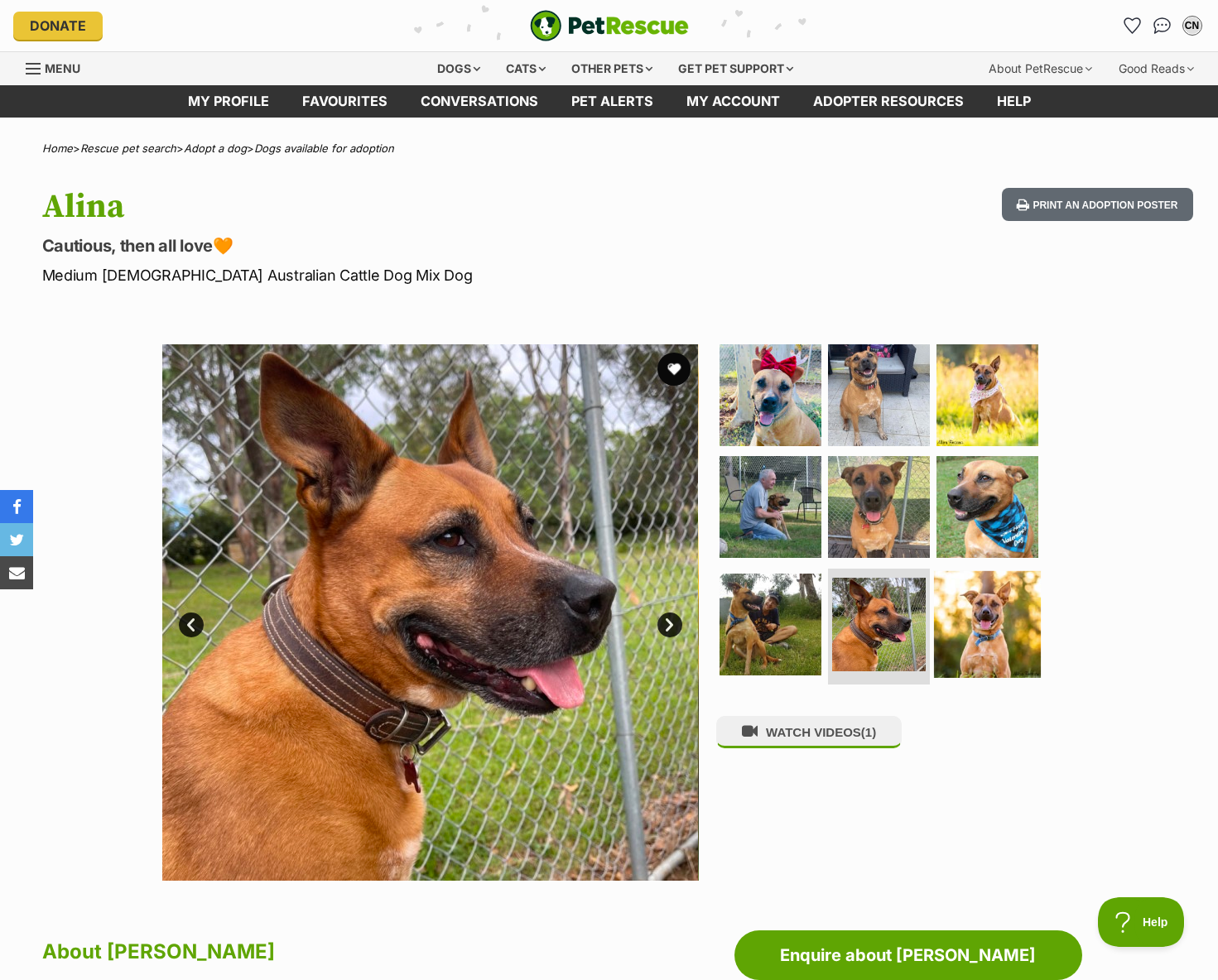 This screenshot has height=980, width=1218. I want to click on button: My account, so click(1192, 26).